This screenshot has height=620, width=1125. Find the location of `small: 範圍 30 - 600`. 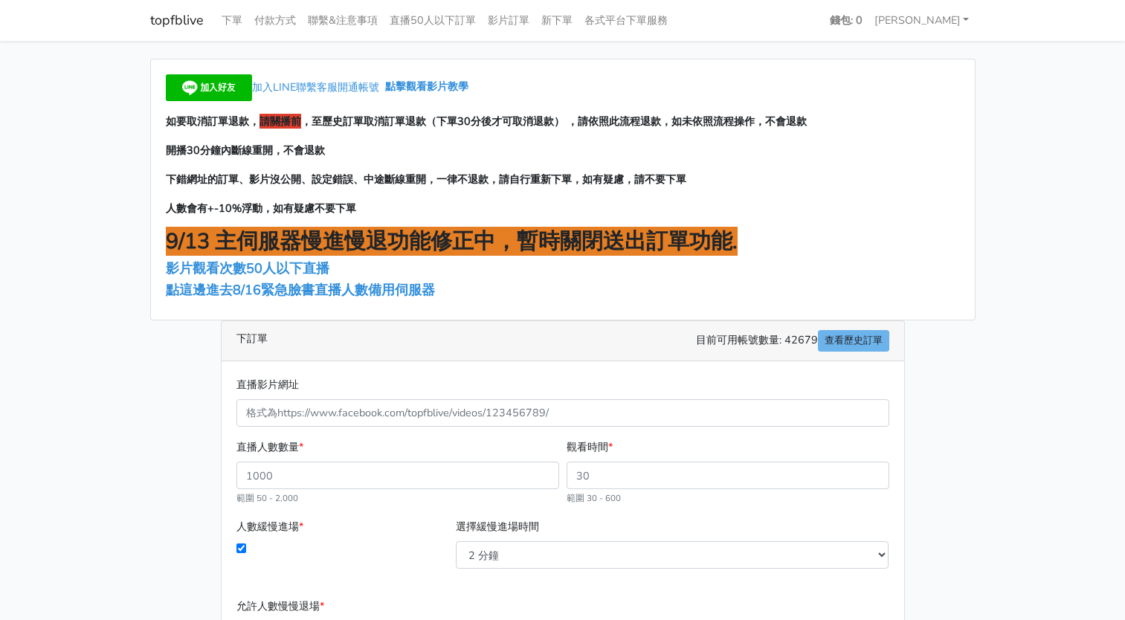

small: 範圍 30 - 600 is located at coordinates (593, 498).